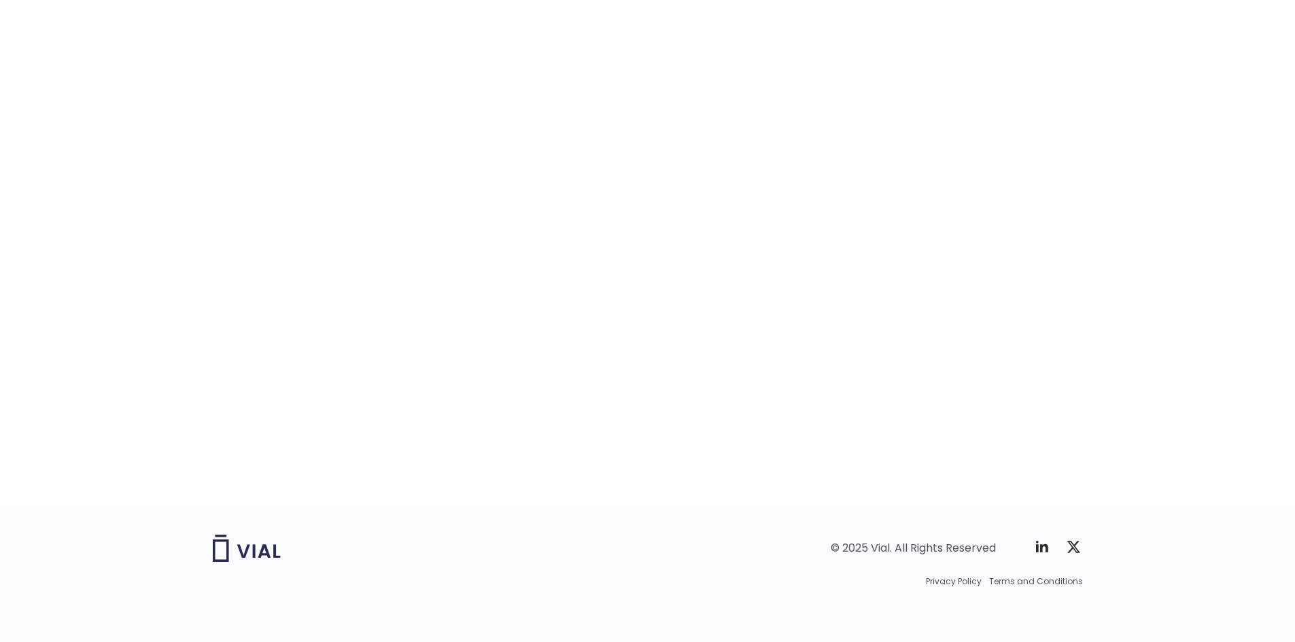 Image resolution: width=1295 pixels, height=642 pixels. I want to click on img: Vial logo wih "Vial" spelled out, so click(247, 548).